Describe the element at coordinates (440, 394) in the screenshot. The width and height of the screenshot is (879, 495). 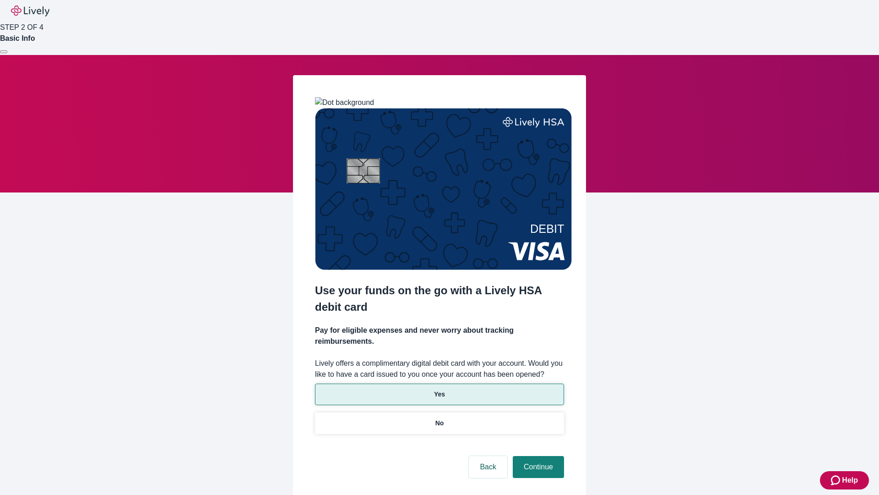
I see `p: Yes` at that location.